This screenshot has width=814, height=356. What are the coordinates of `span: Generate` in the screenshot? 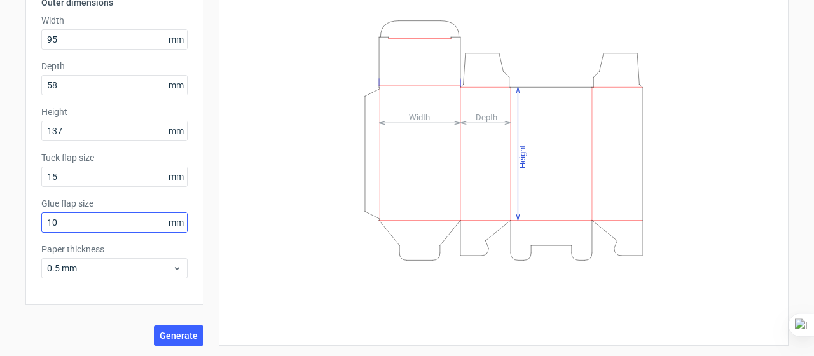 It's located at (179, 336).